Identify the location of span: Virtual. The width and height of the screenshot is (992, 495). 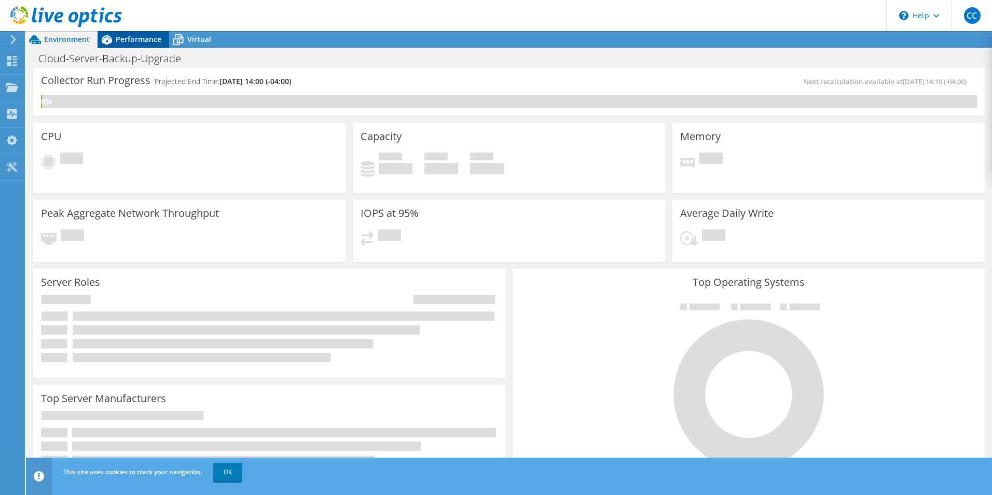
(199, 39).